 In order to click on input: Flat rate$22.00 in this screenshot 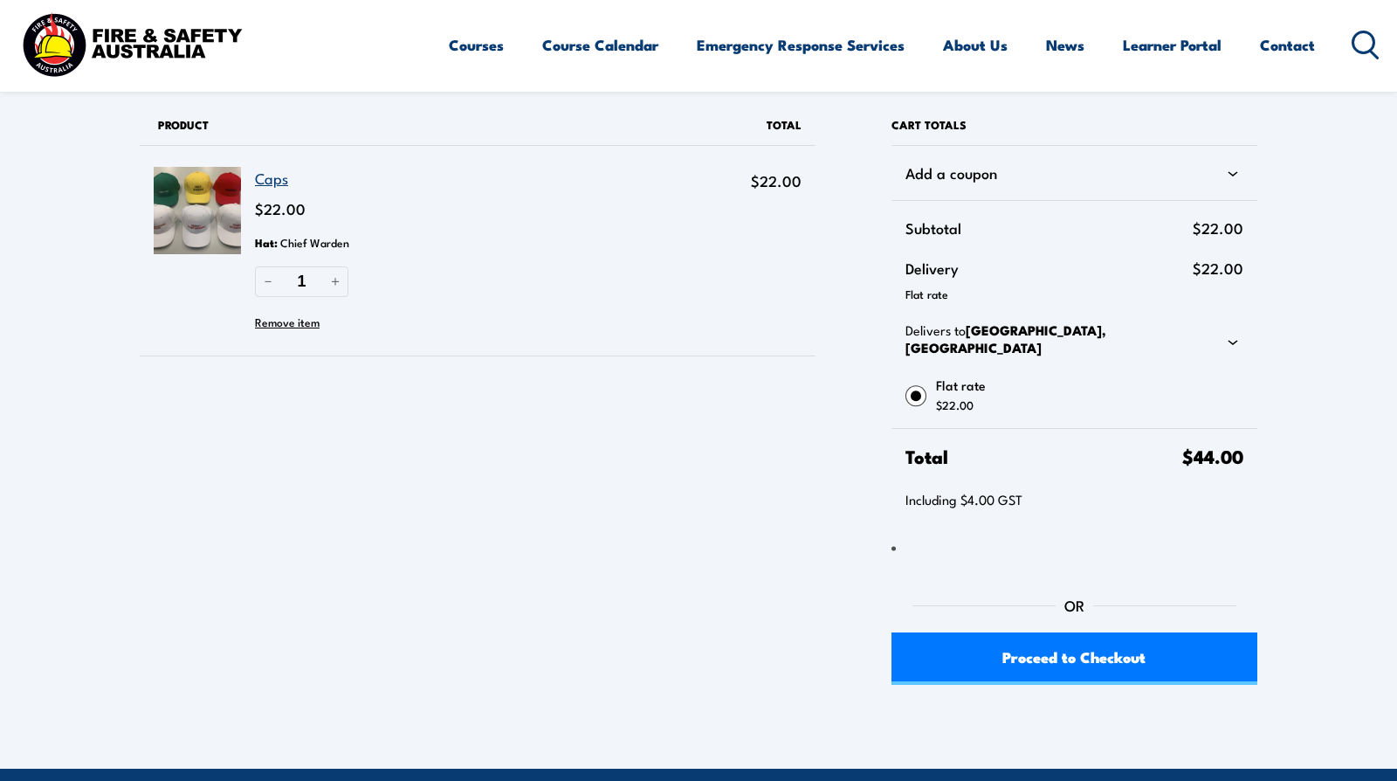, I will do `click(916, 395)`.